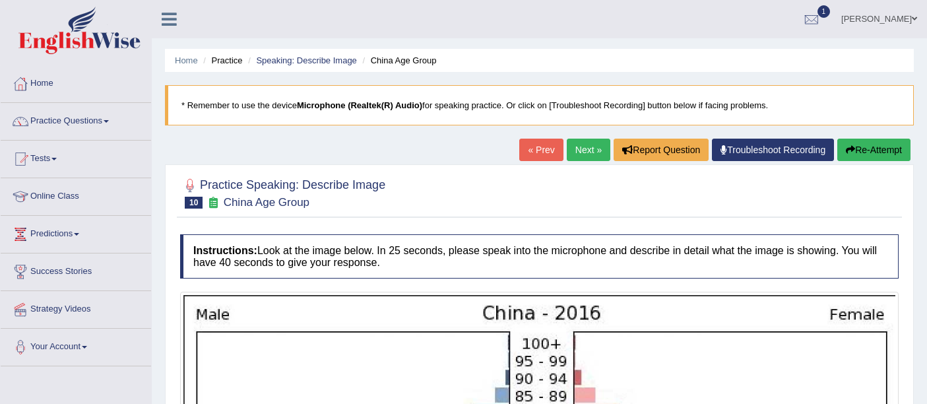 This screenshot has width=927, height=404. Describe the element at coordinates (76, 345) in the screenshot. I see `a: Your Account` at that location.